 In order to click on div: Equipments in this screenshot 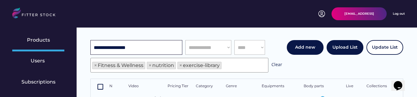, I will do `click(280, 87)`.